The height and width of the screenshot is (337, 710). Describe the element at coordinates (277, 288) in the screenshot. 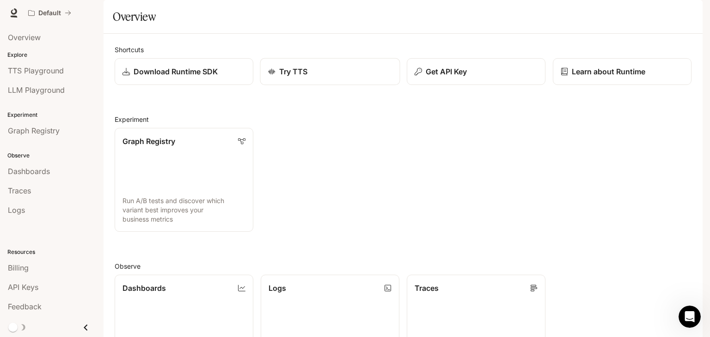

I see `p: Logs` at that location.